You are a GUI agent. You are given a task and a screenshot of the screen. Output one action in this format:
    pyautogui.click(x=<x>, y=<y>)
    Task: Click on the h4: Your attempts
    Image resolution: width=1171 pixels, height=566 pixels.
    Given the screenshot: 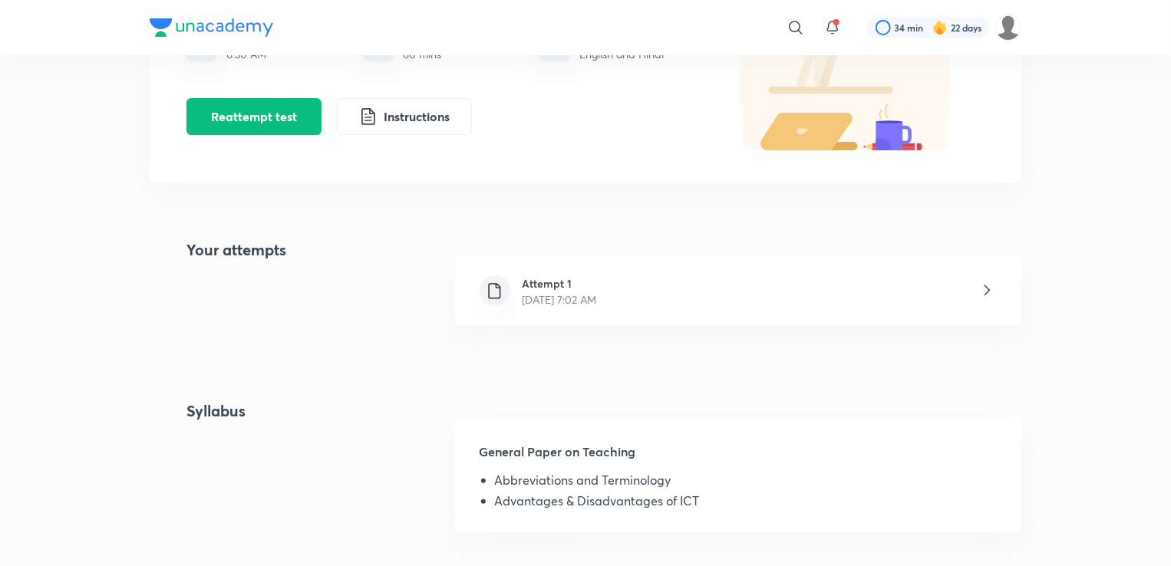 What is the action you would take?
    pyautogui.click(x=218, y=292)
    